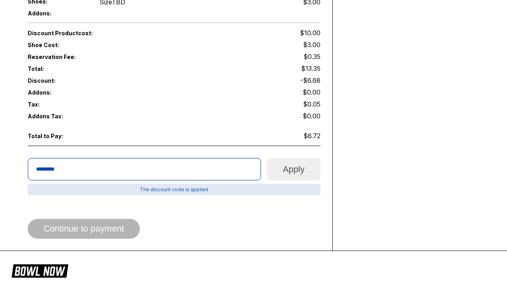 The image size is (507, 285). I want to click on span: Discount Product cost:, so click(101, 33).